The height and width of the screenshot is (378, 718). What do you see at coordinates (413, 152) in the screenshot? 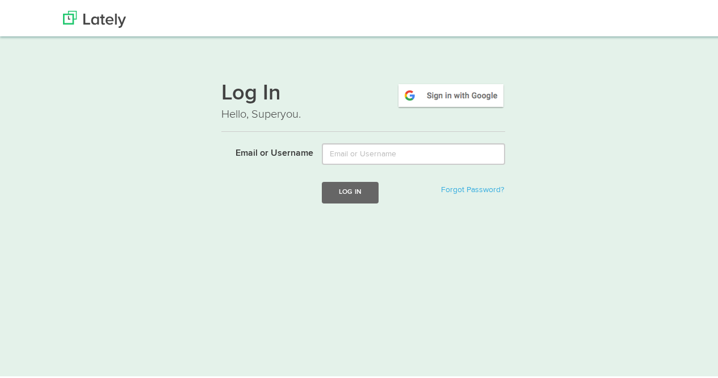
I see `input: Email or Username` at bounding box center [413, 152].